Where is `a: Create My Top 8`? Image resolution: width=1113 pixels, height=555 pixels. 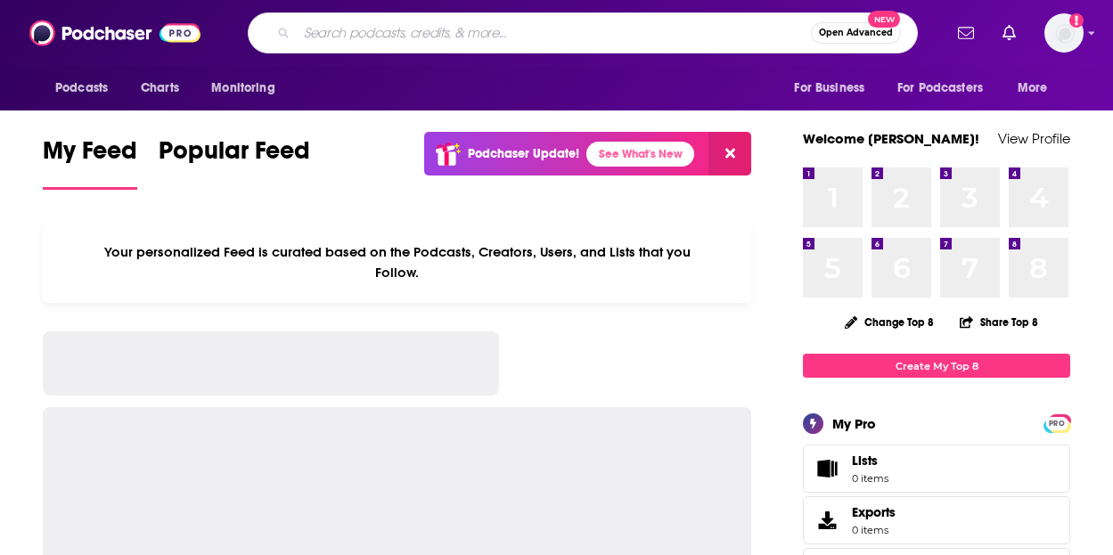
a: Create My Top 8 is located at coordinates (936, 365).